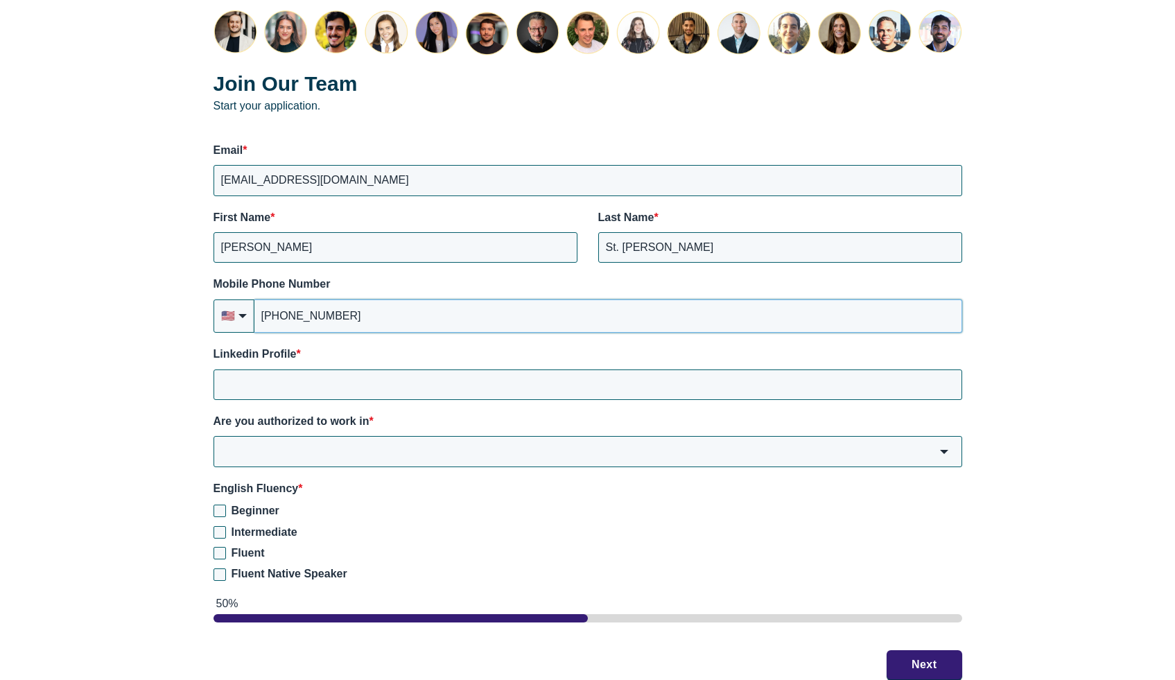 The width and height of the screenshot is (1175, 680). What do you see at coordinates (228, 150) in the screenshot?
I see `span: Email` at bounding box center [228, 150].